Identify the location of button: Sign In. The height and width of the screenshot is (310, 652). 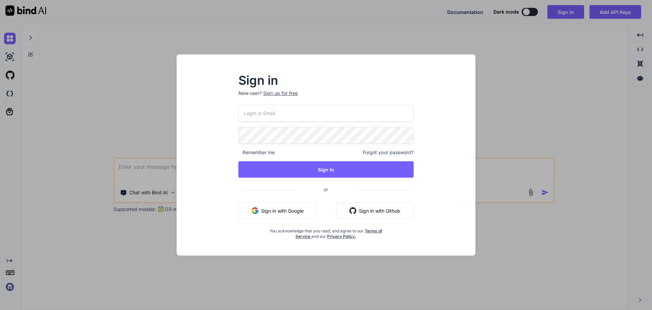
(326, 169).